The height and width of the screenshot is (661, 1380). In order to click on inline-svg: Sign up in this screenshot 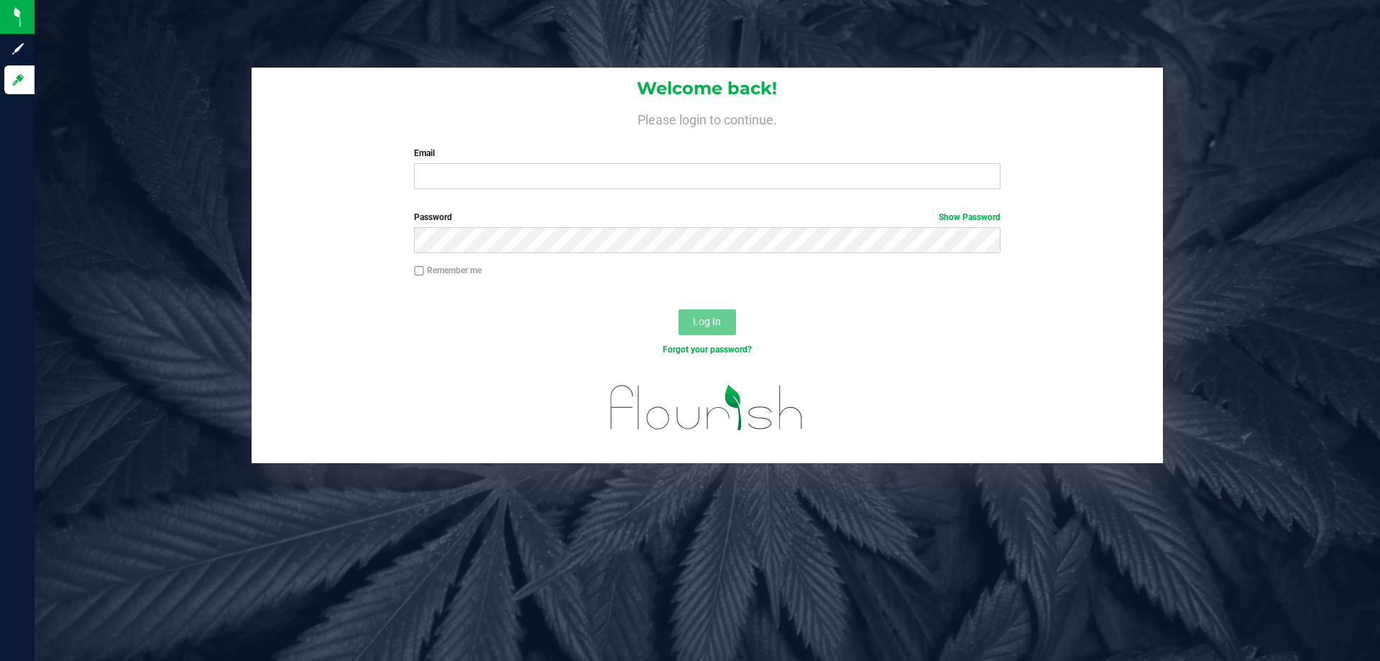, I will do `click(18, 49)`.